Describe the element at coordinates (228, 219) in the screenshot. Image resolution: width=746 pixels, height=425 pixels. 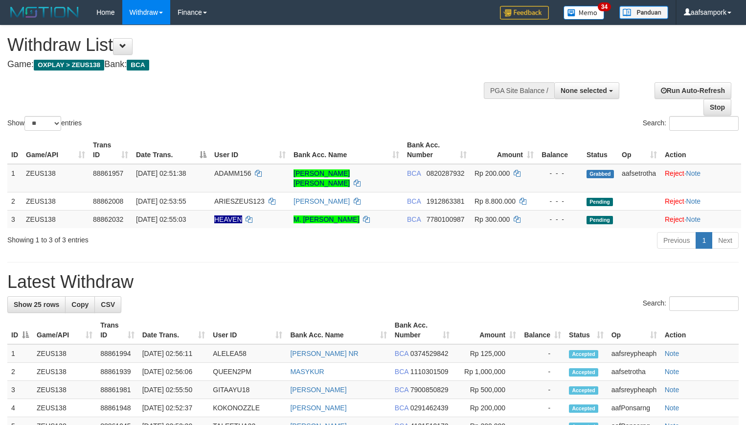
I see `span: Nama rekening ada tanda titik/strip, harap diedit` at that location.